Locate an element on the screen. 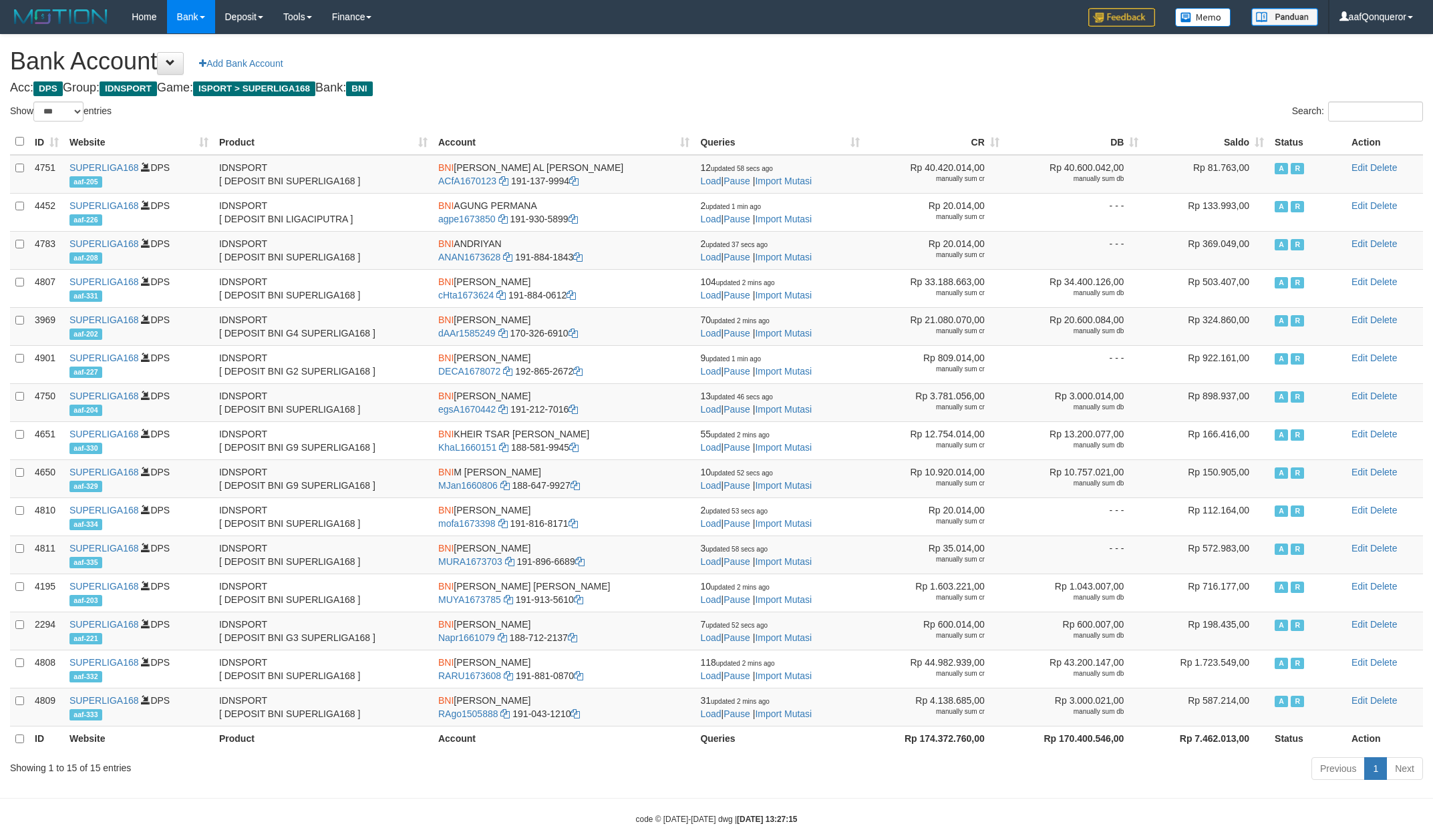  a: Copy 1918810870 to clipboard is located at coordinates (579, 676).